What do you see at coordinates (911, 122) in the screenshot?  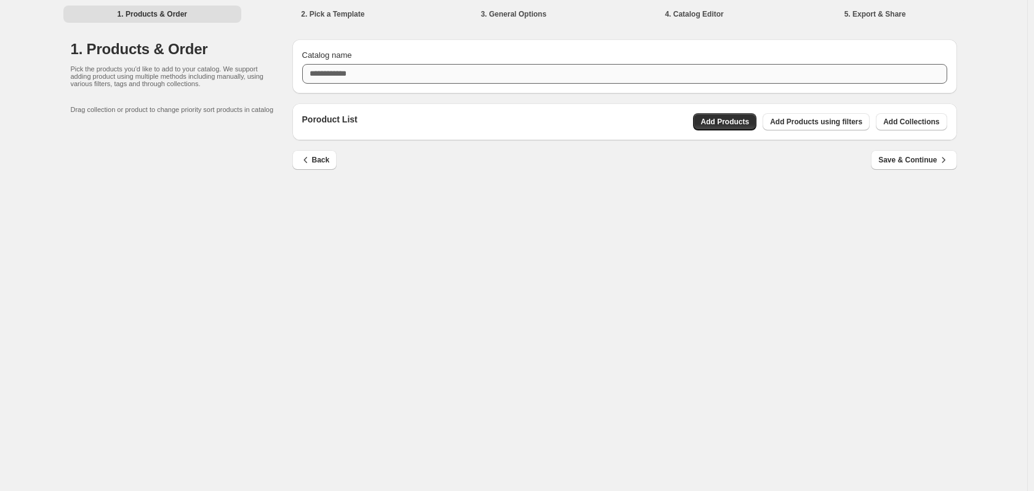 I see `button: Add Collections` at bounding box center [911, 122].